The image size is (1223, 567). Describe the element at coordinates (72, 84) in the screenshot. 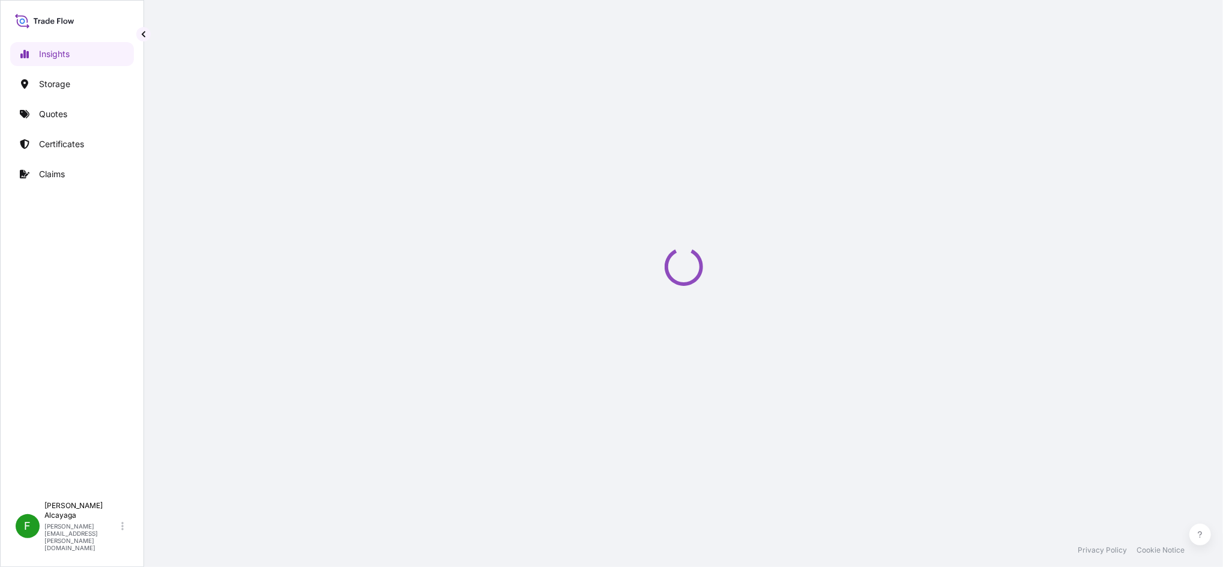

I see `a: Storage` at that location.